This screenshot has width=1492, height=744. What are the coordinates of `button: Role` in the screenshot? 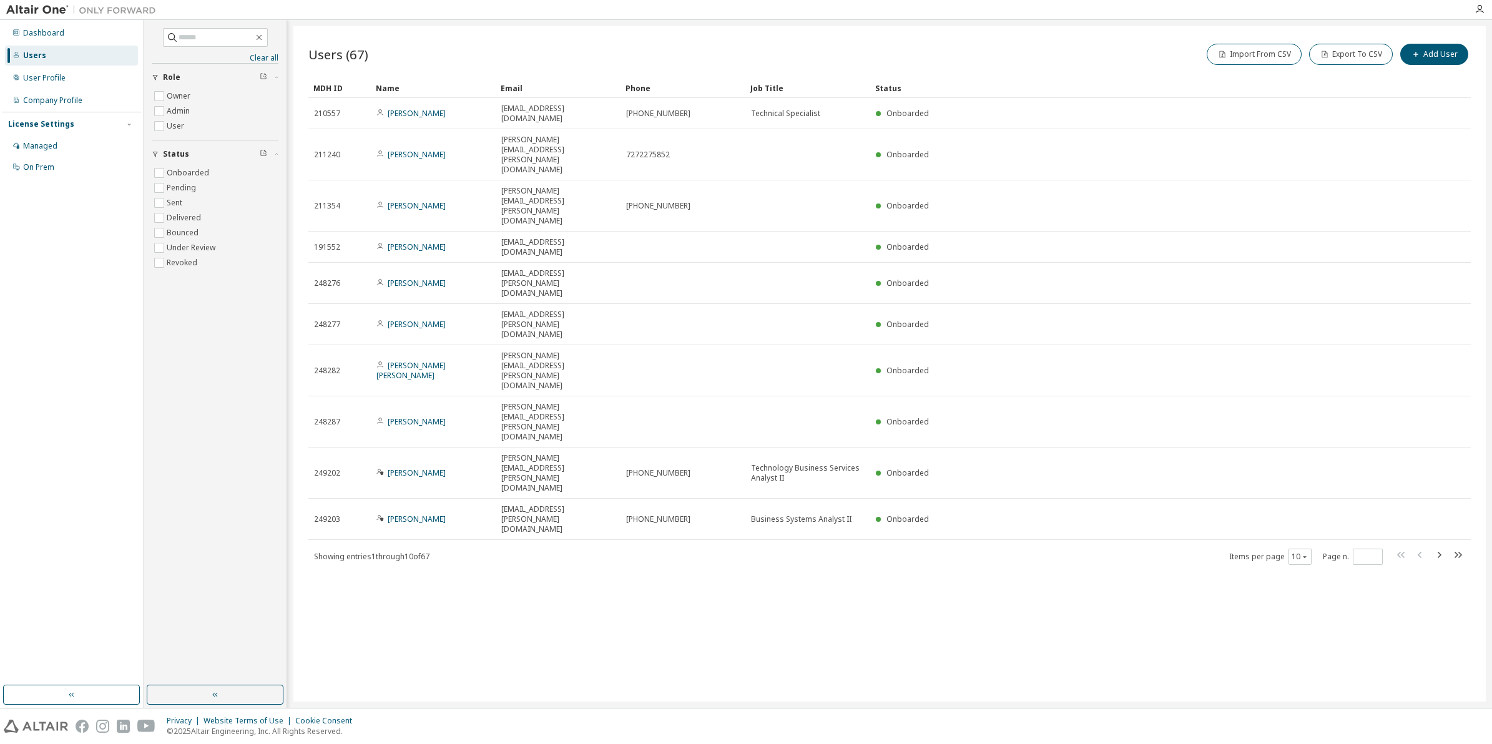 It's located at (215, 77).